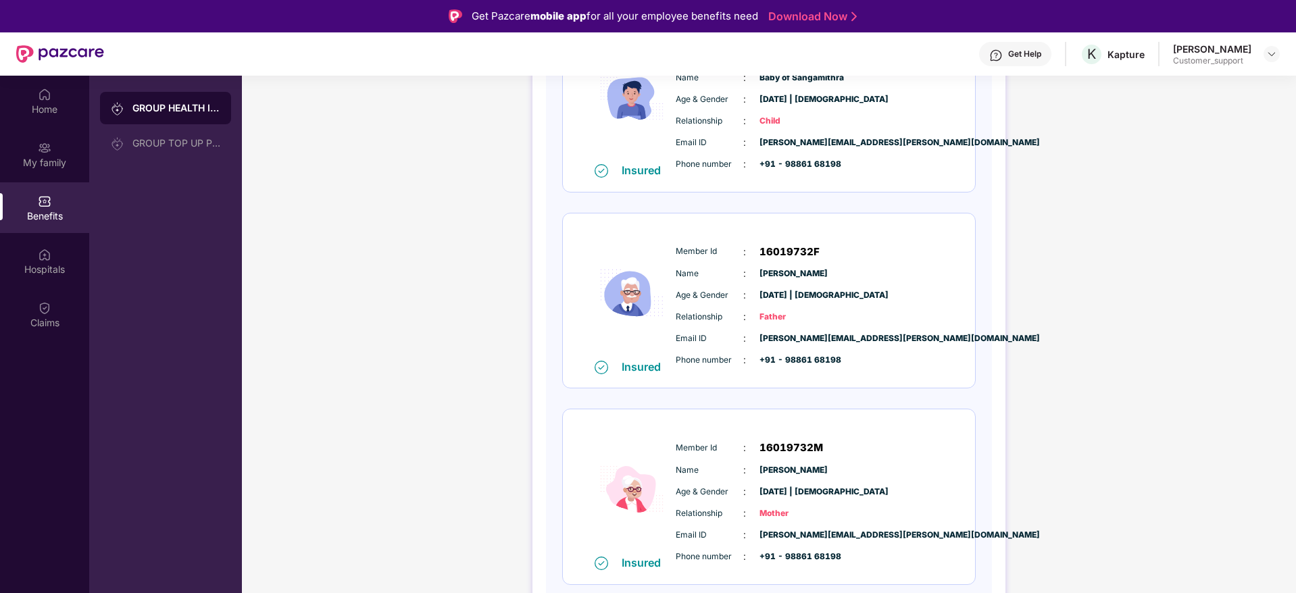 The height and width of the screenshot is (593, 1296). I want to click on img: Logo, so click(456, 16).